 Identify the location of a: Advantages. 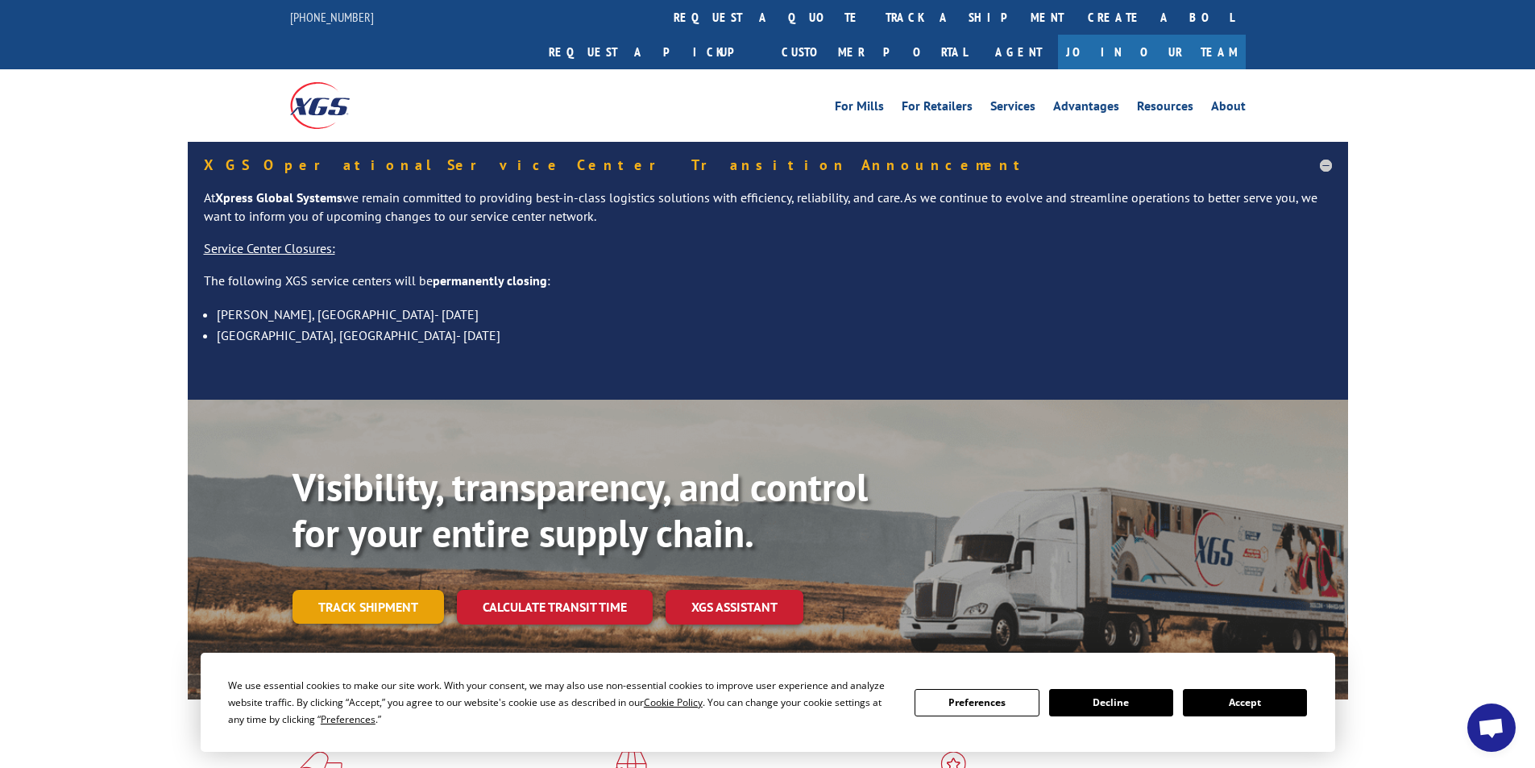
(1086, 109).